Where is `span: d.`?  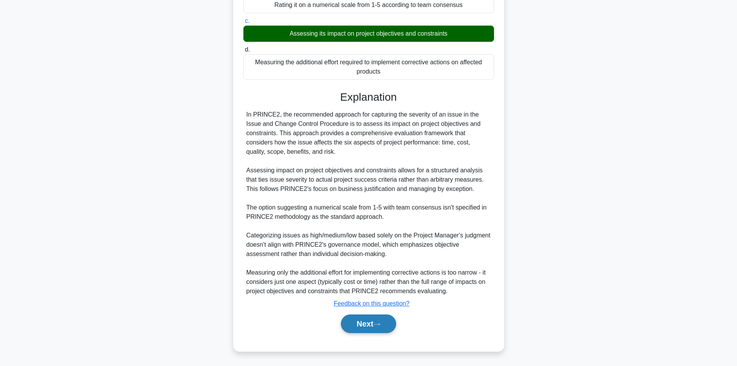
span: d. is located at coordinates (247, 49).